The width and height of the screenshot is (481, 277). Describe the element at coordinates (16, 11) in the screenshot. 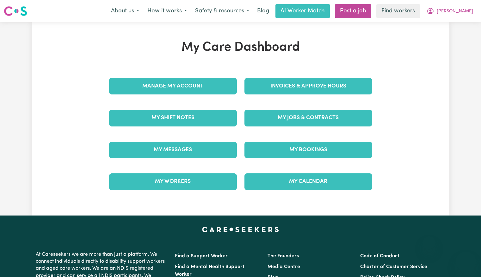

I see `a: Careseekers logo` at that location.